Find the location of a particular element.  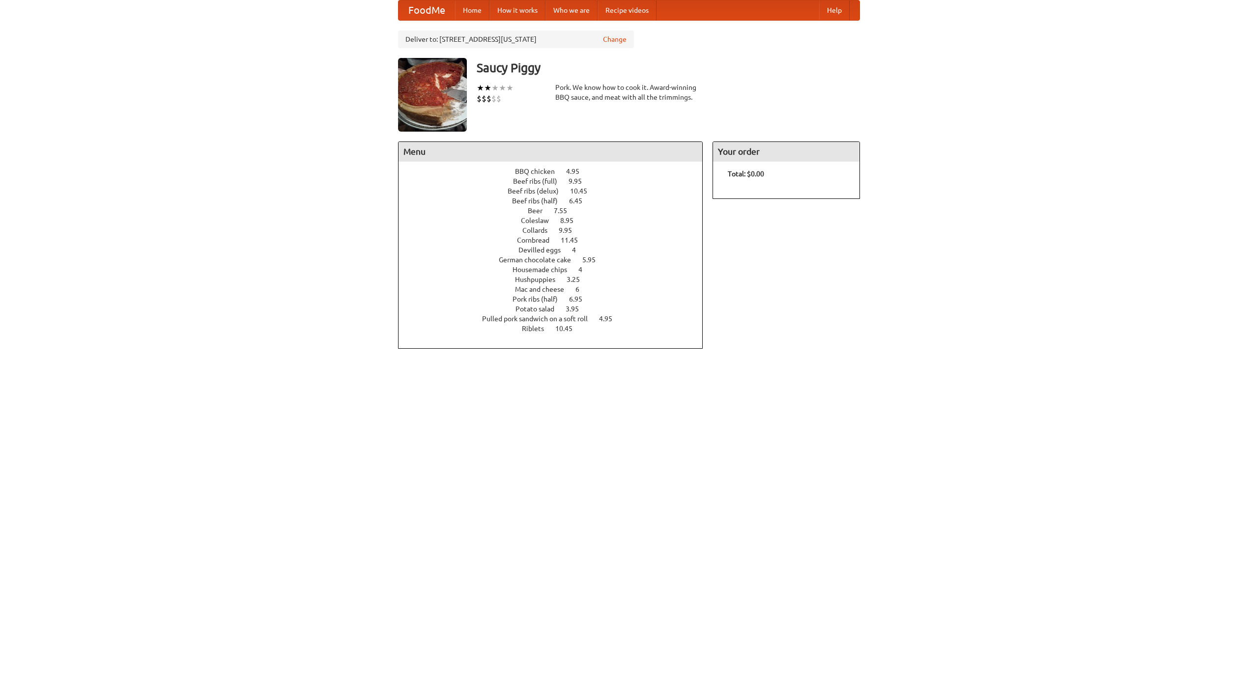

span: 6 is located at coordinates (582, 289).